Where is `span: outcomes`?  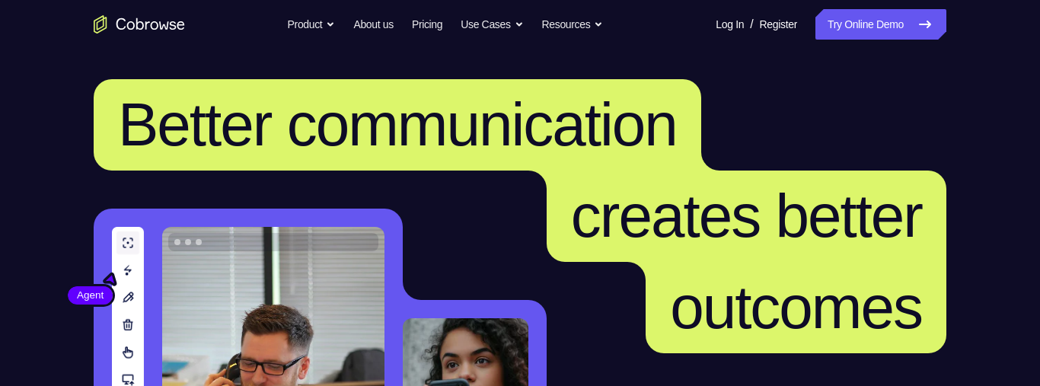
span: outcomes is located at coordinates (795, 307).